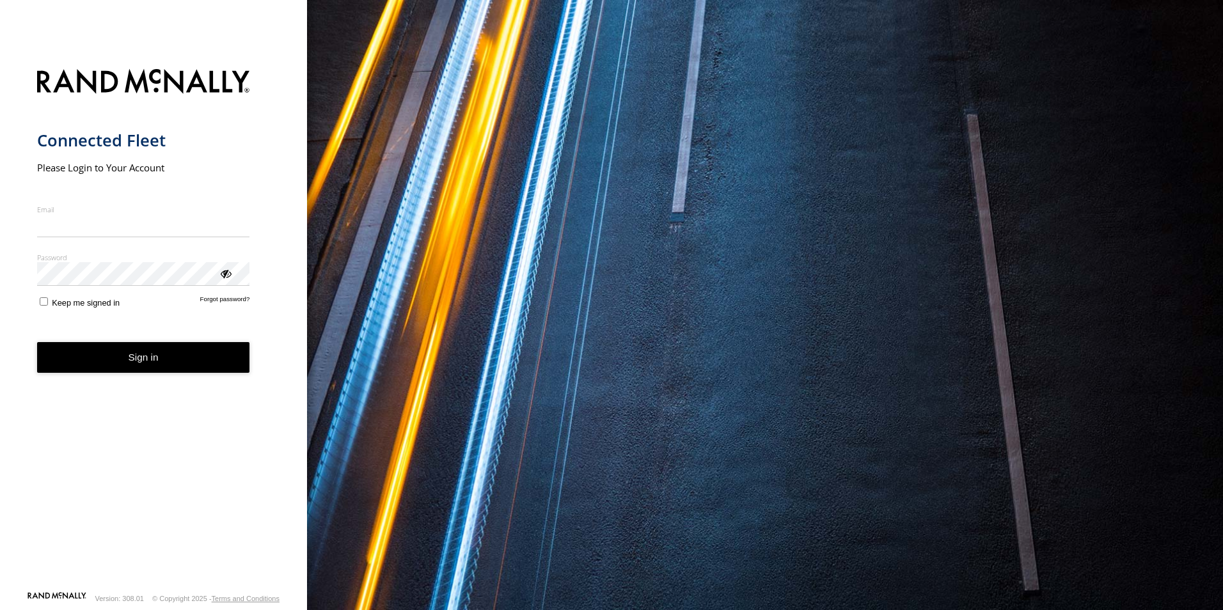 This screenshot has width=1223, height=610. What do you see at coordinates (216, 599) in the screenshot?
I see `div: © Copyright 2025 -` at bounding box center [216, 599].